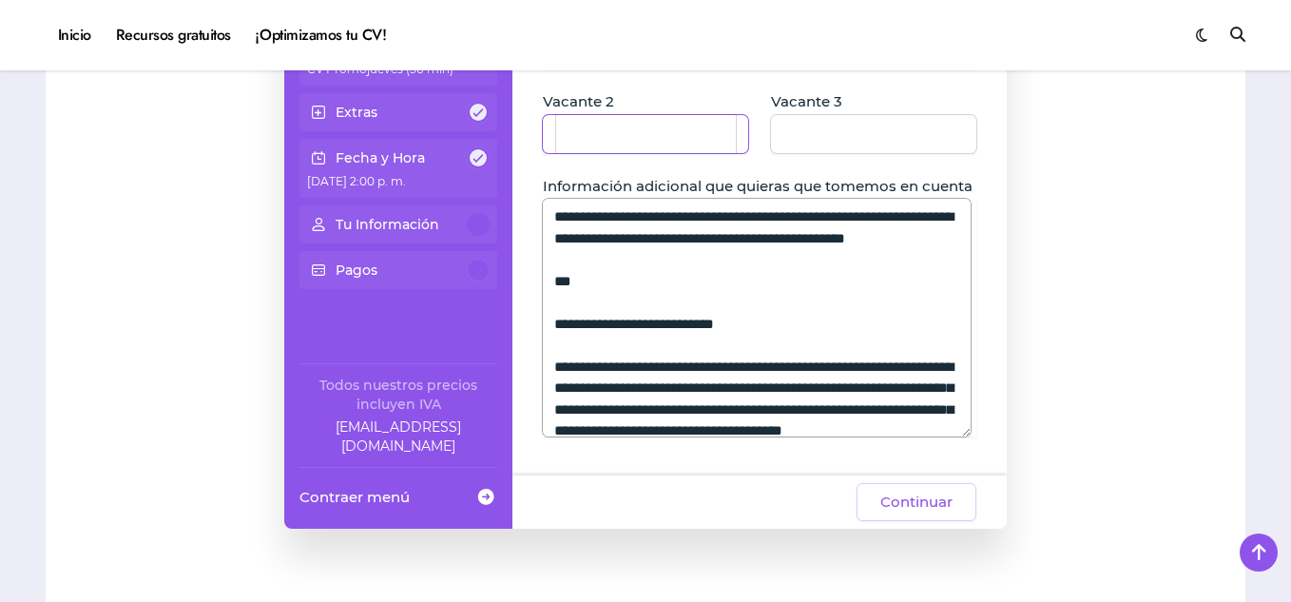  What do you see at coordinates (355, 496) in the screenshot?
I see `span: Contraer menú` at bounding box center [355, 496].